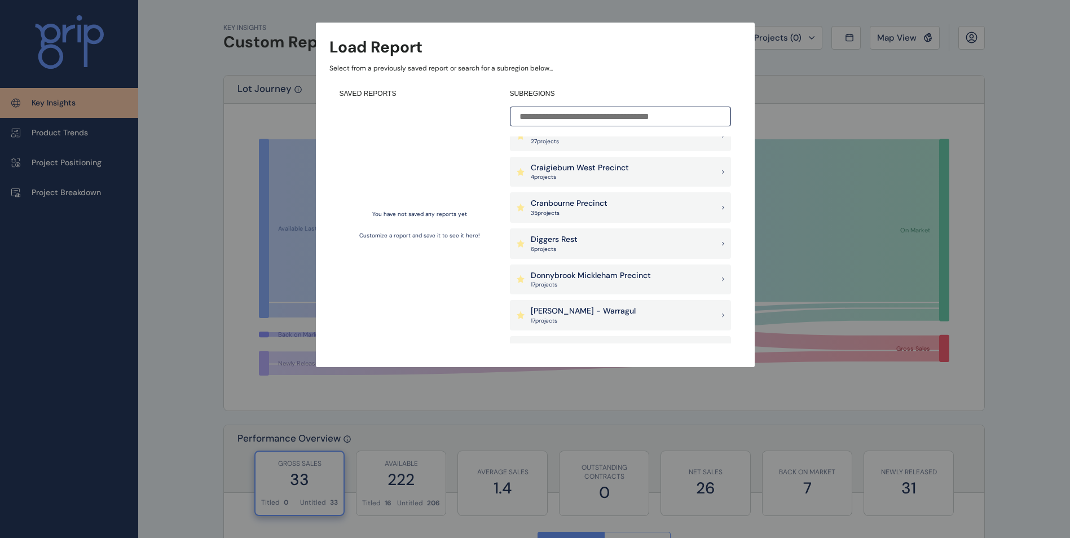 Image resolution: width=1070 pixels, height=538 pixels. I want to click on p: Craigieburn West Precinct, so click(580, 168).